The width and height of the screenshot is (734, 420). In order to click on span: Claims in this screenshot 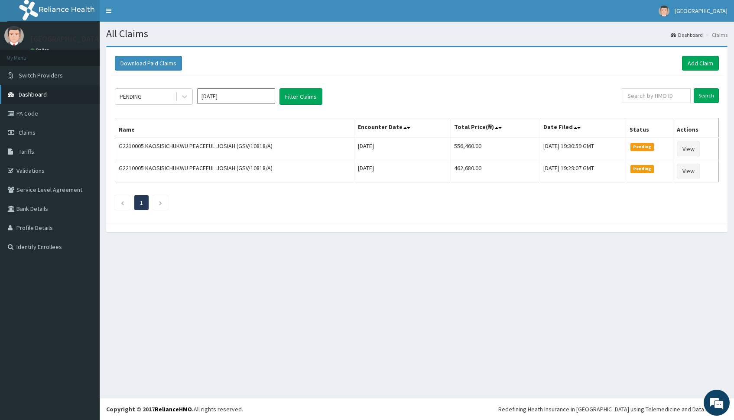, I will do `click(27, 133)`.